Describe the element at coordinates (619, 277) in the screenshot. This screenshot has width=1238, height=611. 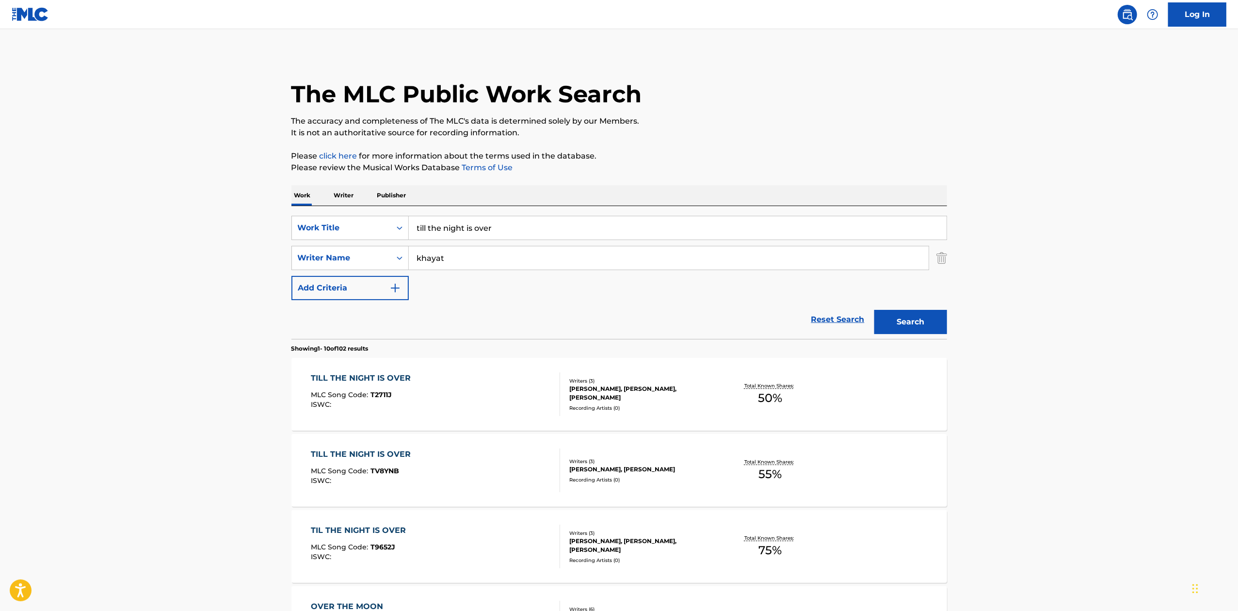
I see `form: Search Form` at that location.